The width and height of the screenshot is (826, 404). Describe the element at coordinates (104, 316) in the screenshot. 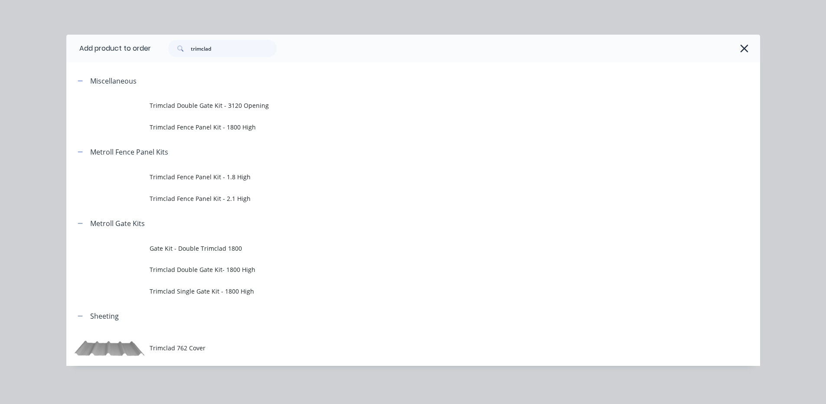

I see `div: Sheeting` at that location.